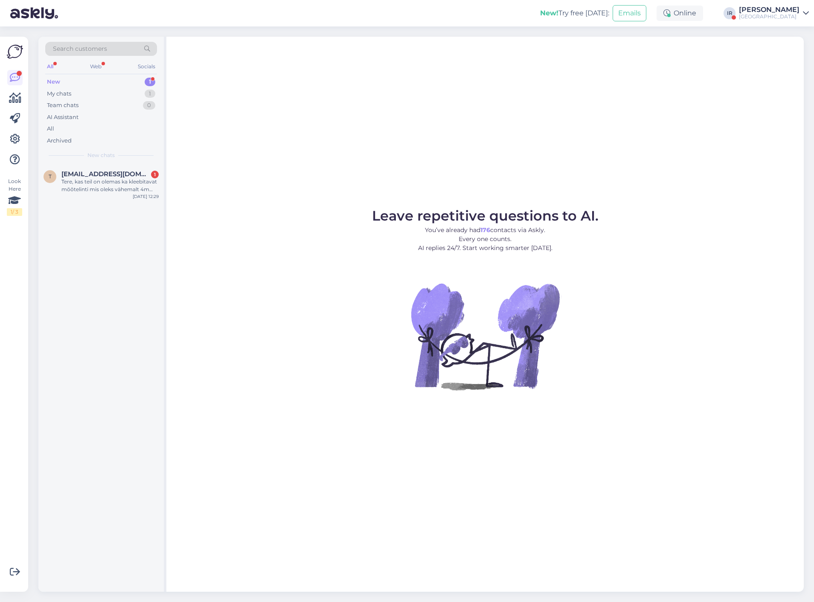  I want to click on div: AI Assistant, so click(63, 117).